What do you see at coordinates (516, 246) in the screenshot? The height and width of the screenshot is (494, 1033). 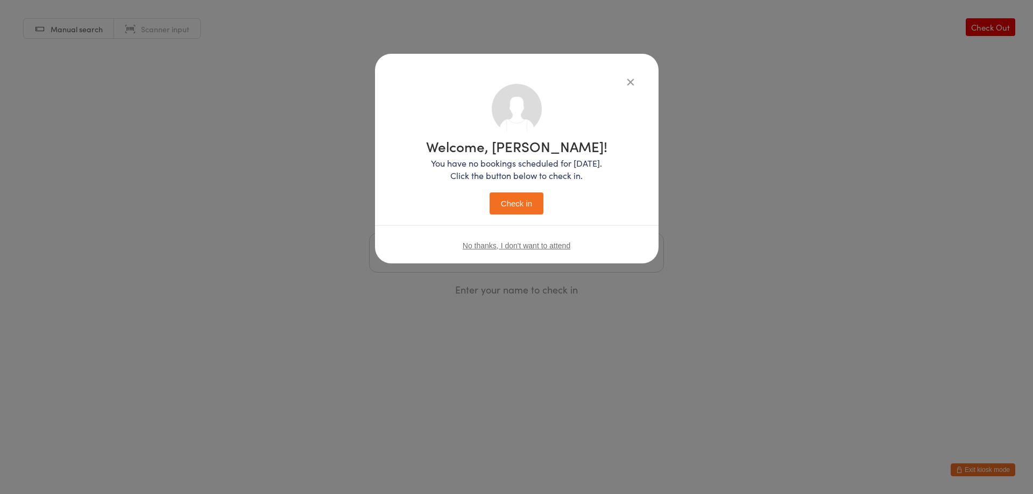 I see `button: No thanks, I don't want to attend` at bounding box center [516, 246].